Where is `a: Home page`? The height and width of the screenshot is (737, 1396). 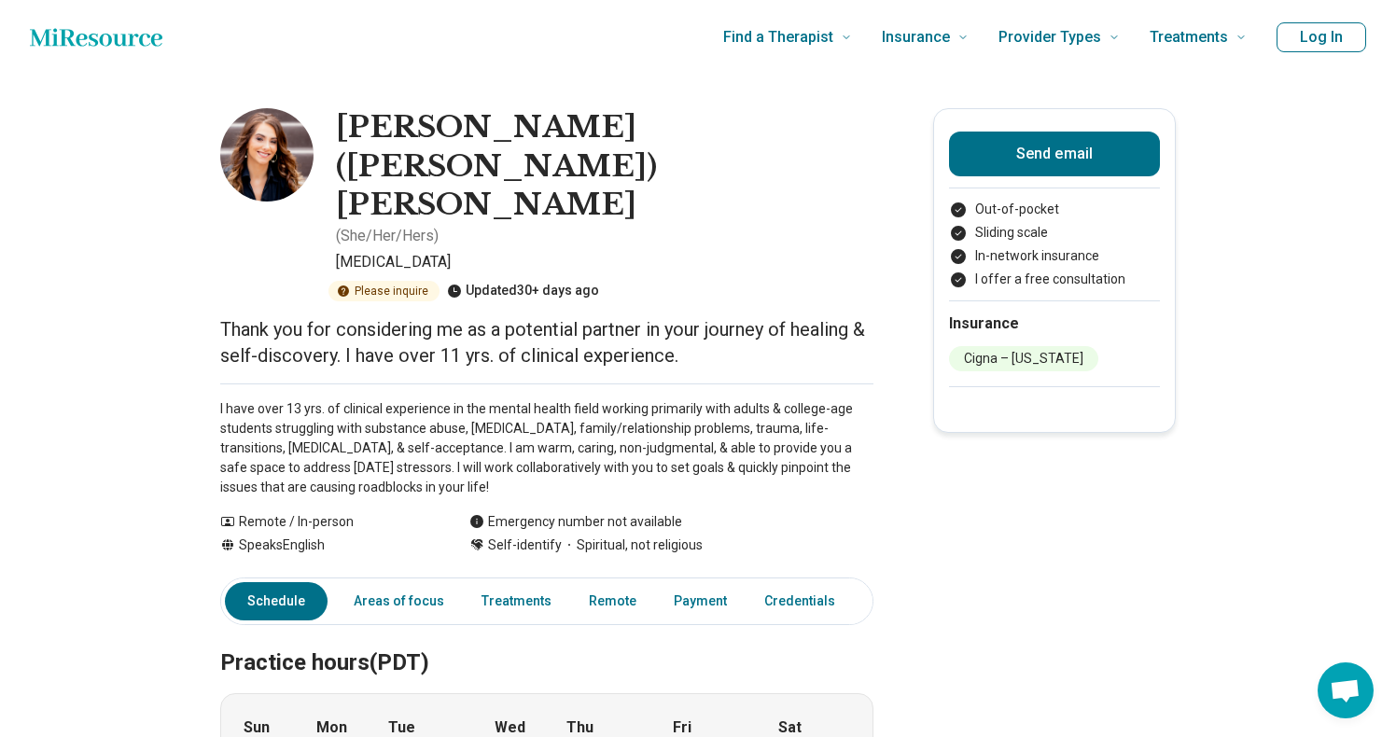 a: Home page is located at coordinates (96, 37).